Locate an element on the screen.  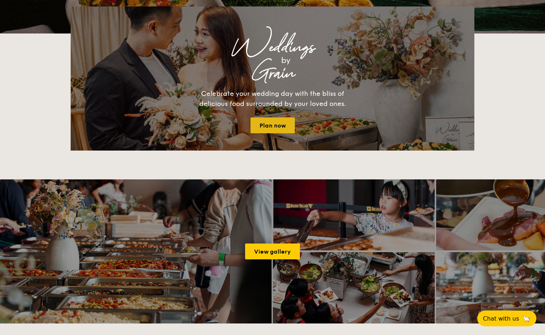
a: Plan now is located at coordinates (273, 125).